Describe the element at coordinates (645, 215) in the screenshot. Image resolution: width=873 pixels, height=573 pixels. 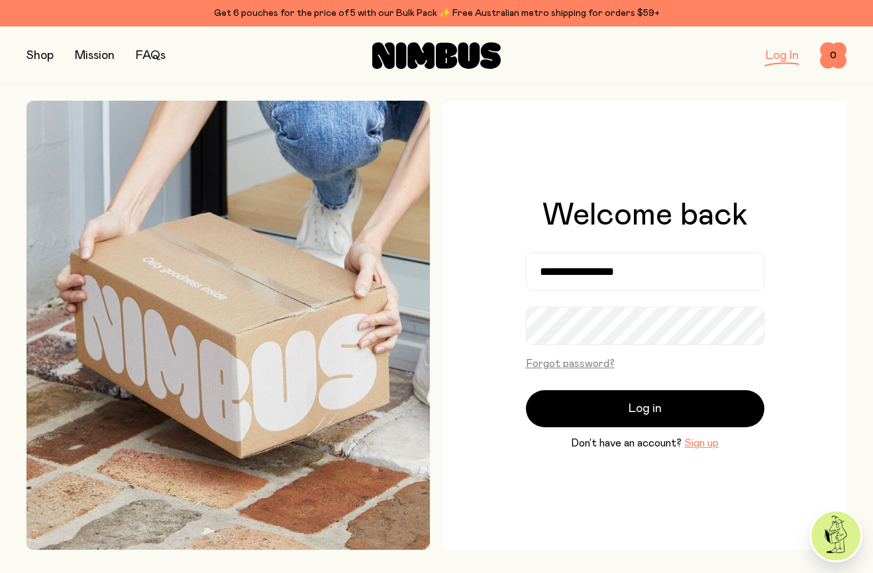
I see `h1: Welcome back` at that location.